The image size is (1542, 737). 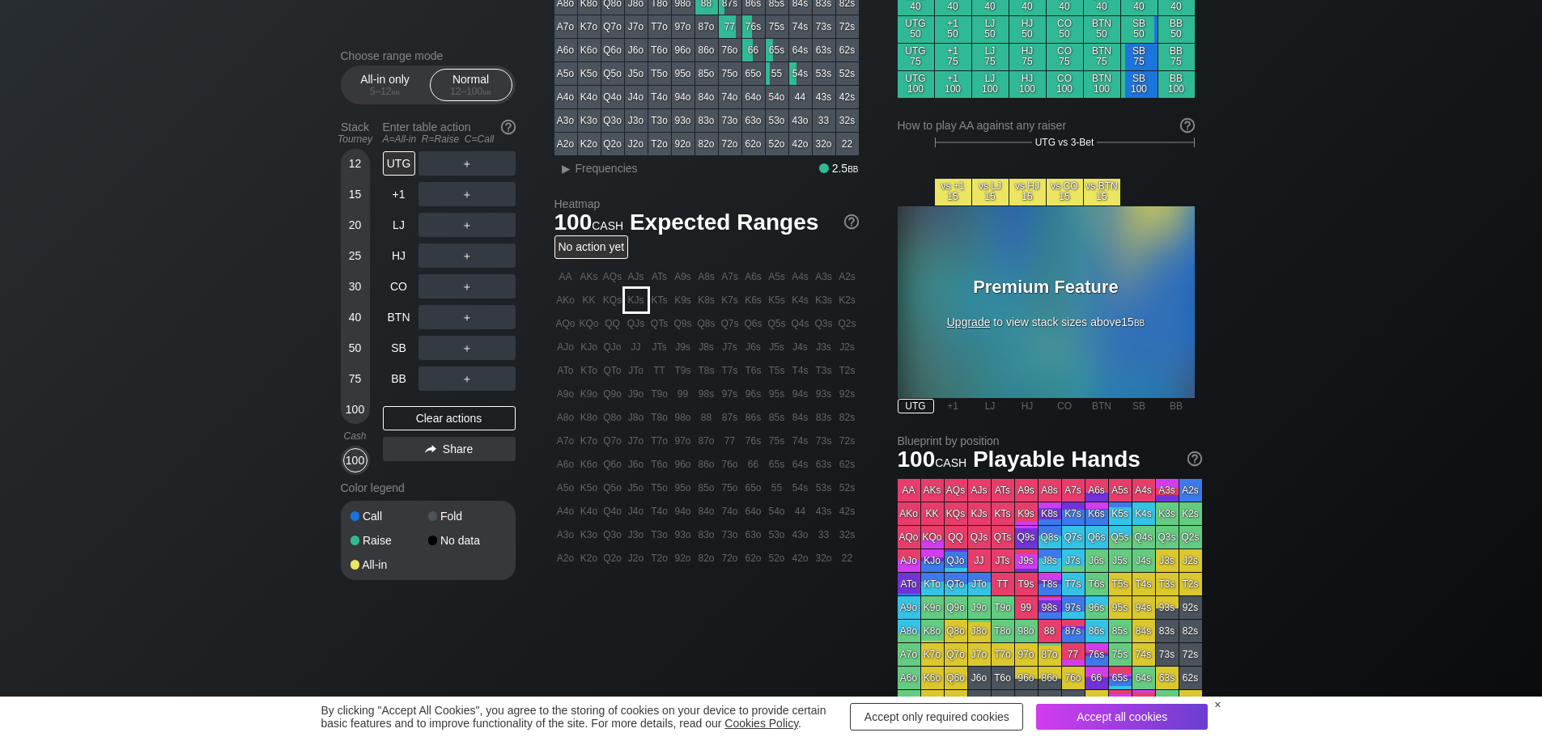 What do you see at coordinates (589, 371) in the screenshot?
I see `div: KTo` at bounding box center [589, 371].